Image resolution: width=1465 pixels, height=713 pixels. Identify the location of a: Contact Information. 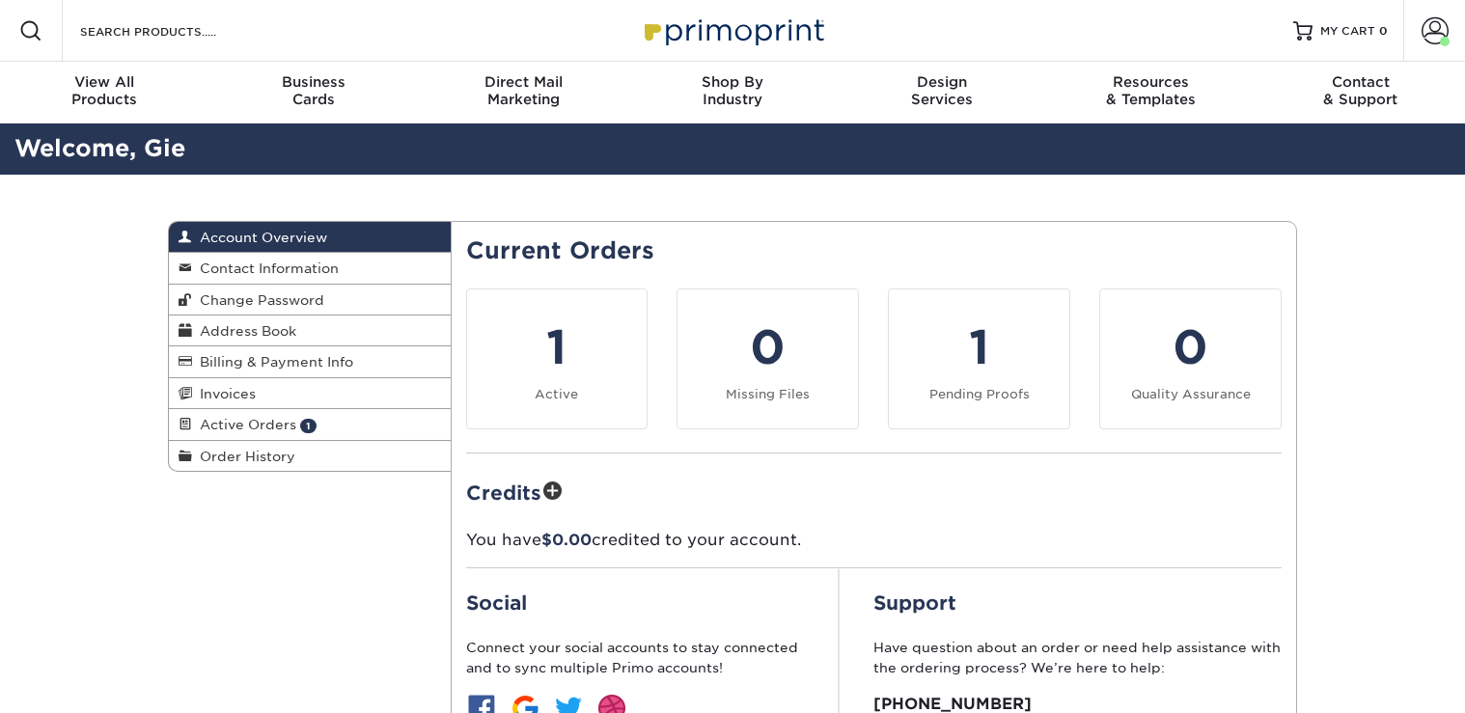
(310, 268).